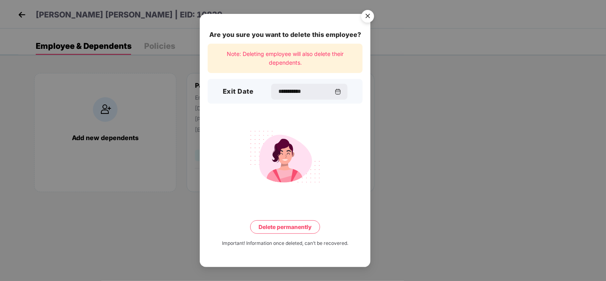  Describe the element at coordinates (285, 243) in the screenshot. I see `div: Important! Information once deleted, can’t be recovered.` at that location.